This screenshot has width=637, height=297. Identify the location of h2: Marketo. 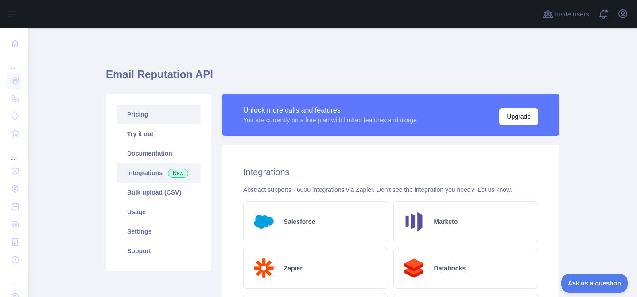
(446, 221).